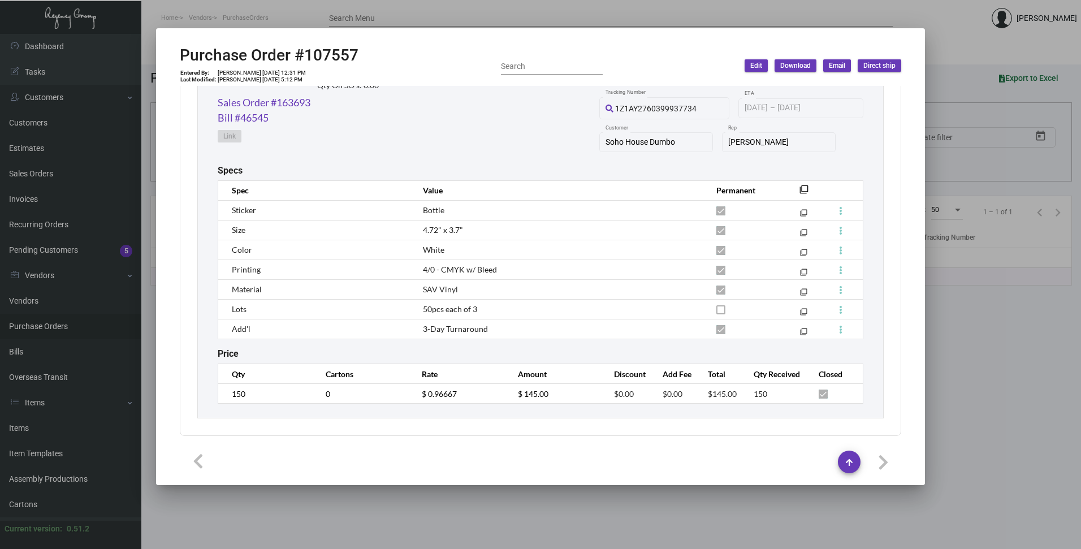 Image resolution: width=1081 pixels, height=549 pixels. What do you see at coordinates (756, 66) in the screenshot?
I see `span: Edit` at bounding box center [756, 66].